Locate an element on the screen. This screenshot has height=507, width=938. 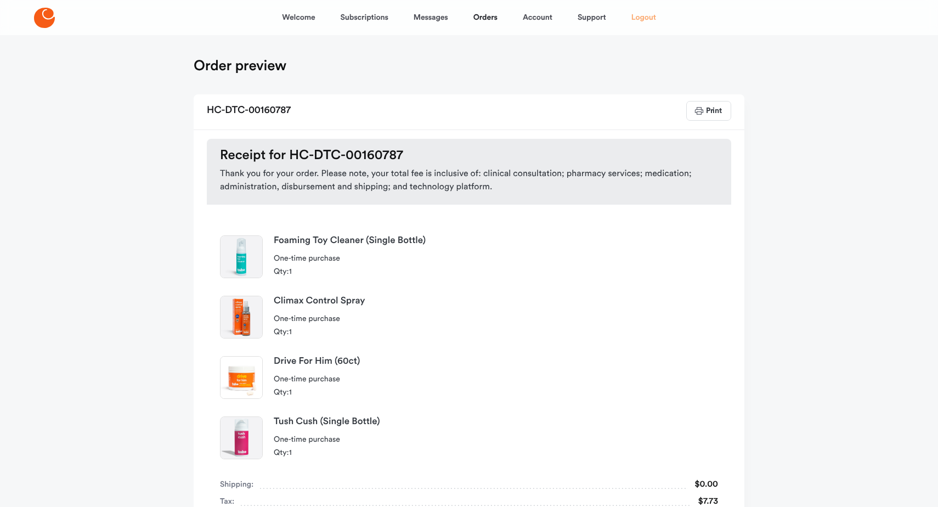
h3: Receipt for HC-DTC-00160787 is located at coordinates (469, 155).